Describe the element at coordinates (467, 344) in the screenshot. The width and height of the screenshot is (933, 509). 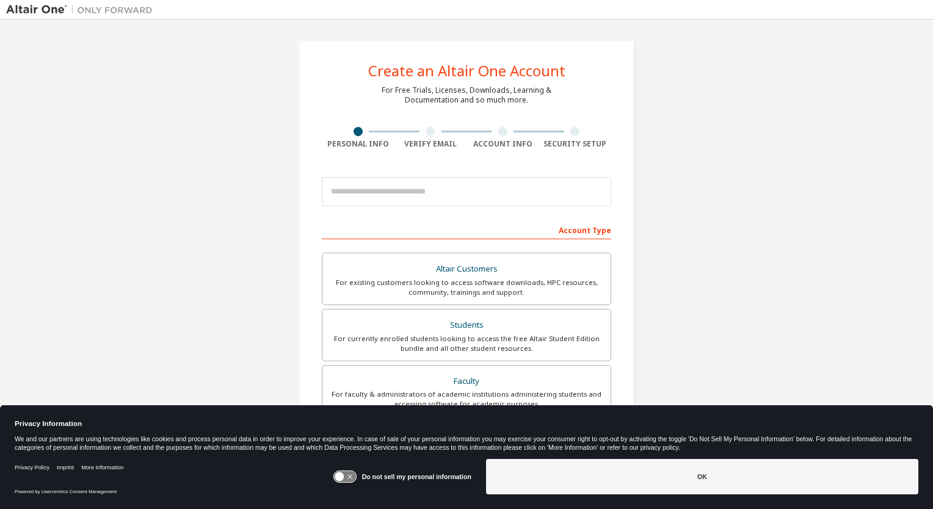
I see `div: For currently enrolled students looking to access the free Altair Student Edition bundle and all ...` at that location.